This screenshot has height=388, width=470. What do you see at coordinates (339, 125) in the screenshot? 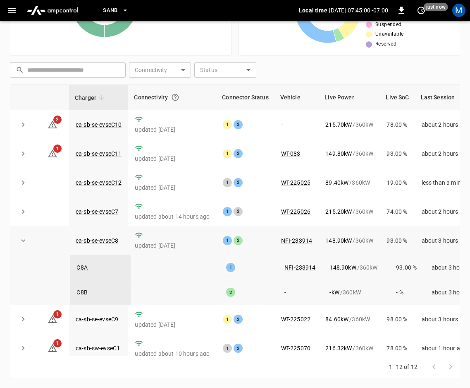
I see `p: 215.70 kW` at bounding box center [339, 125].